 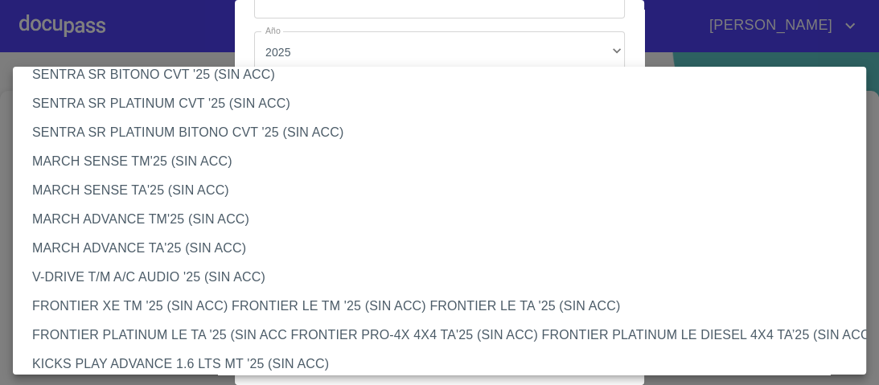 I want to click on li: MARCH ADVANCE TM'25 (SIN ACC), so click(x=444, y=219).